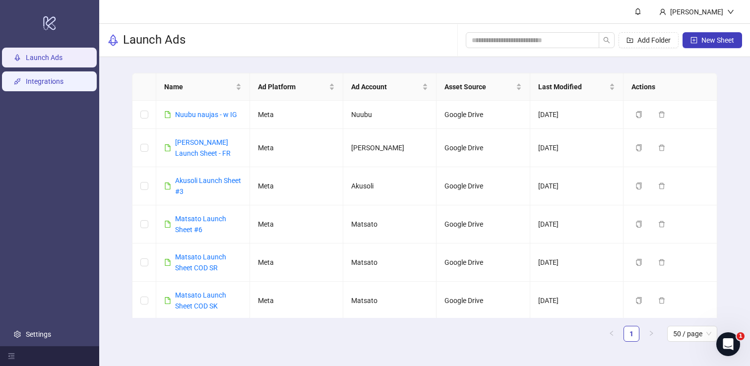  Describe the element at coordinates (651, 334) in the screenshot. I see `li: Next Page` at that location.